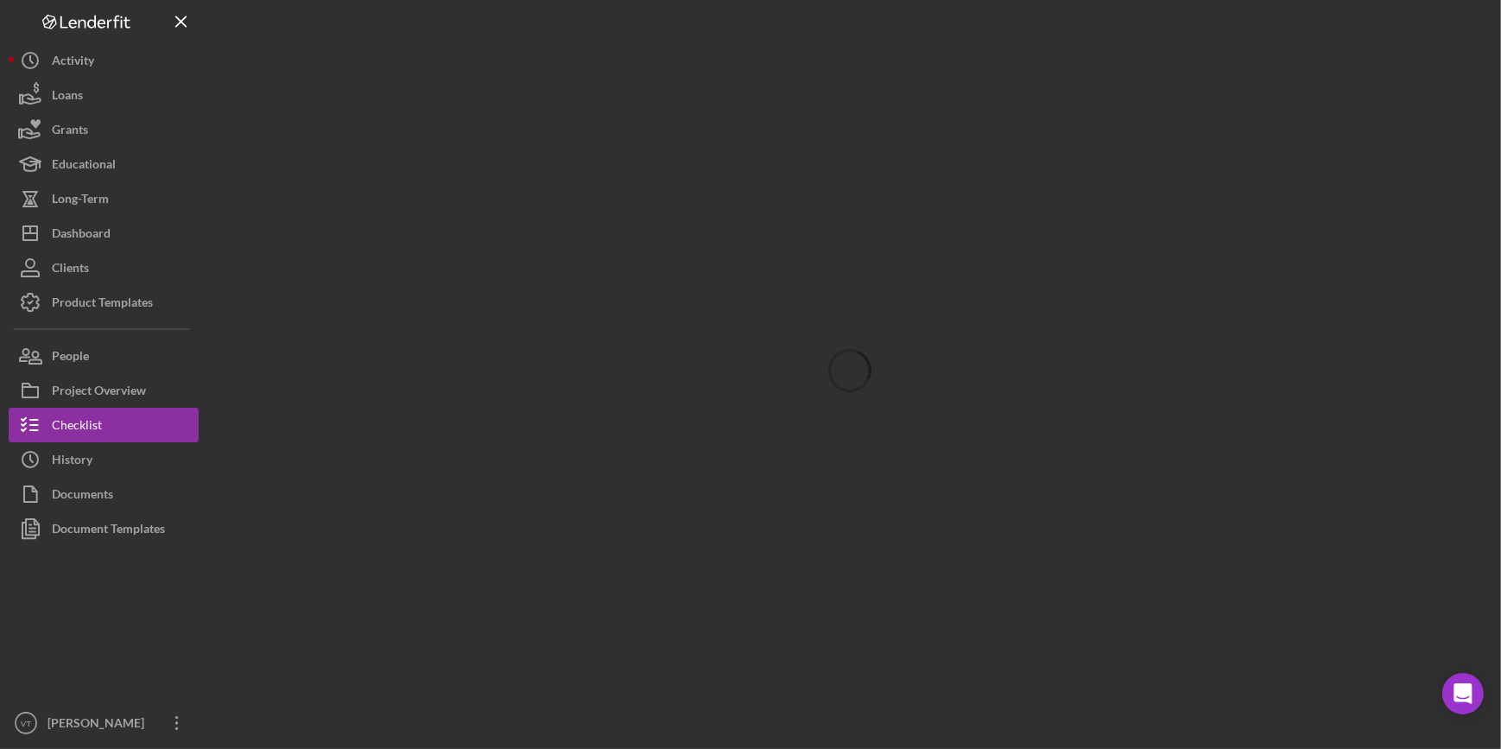 Image resolution: width=1501 pixels, height=749 pixels. I want to click on a: Clients, so click(104, 268).